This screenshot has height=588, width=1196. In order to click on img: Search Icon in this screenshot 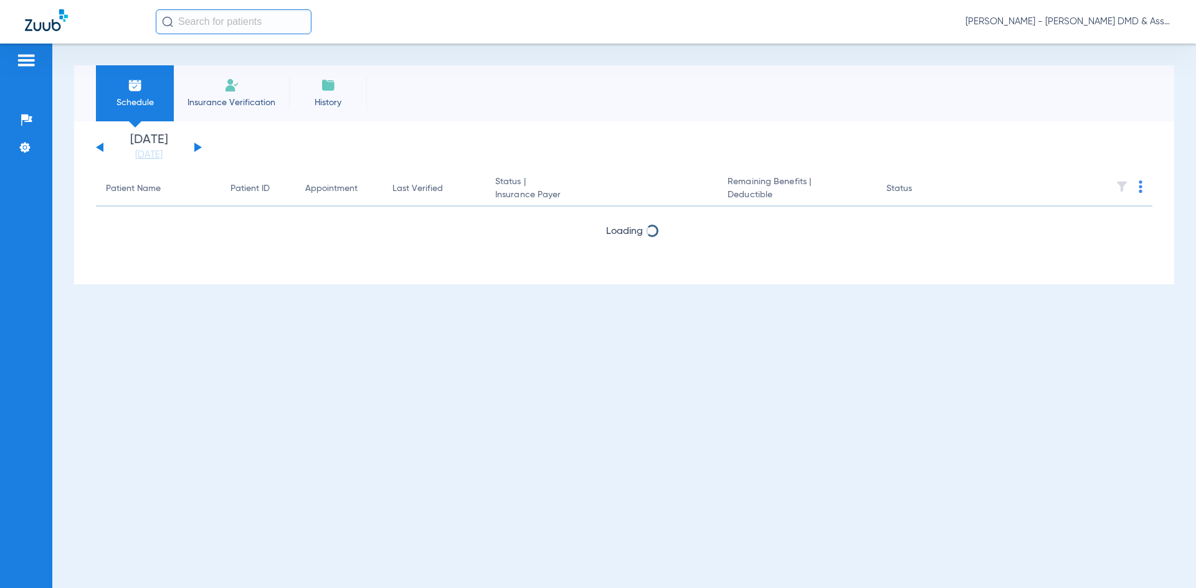, I will do `click(168, 22)`.